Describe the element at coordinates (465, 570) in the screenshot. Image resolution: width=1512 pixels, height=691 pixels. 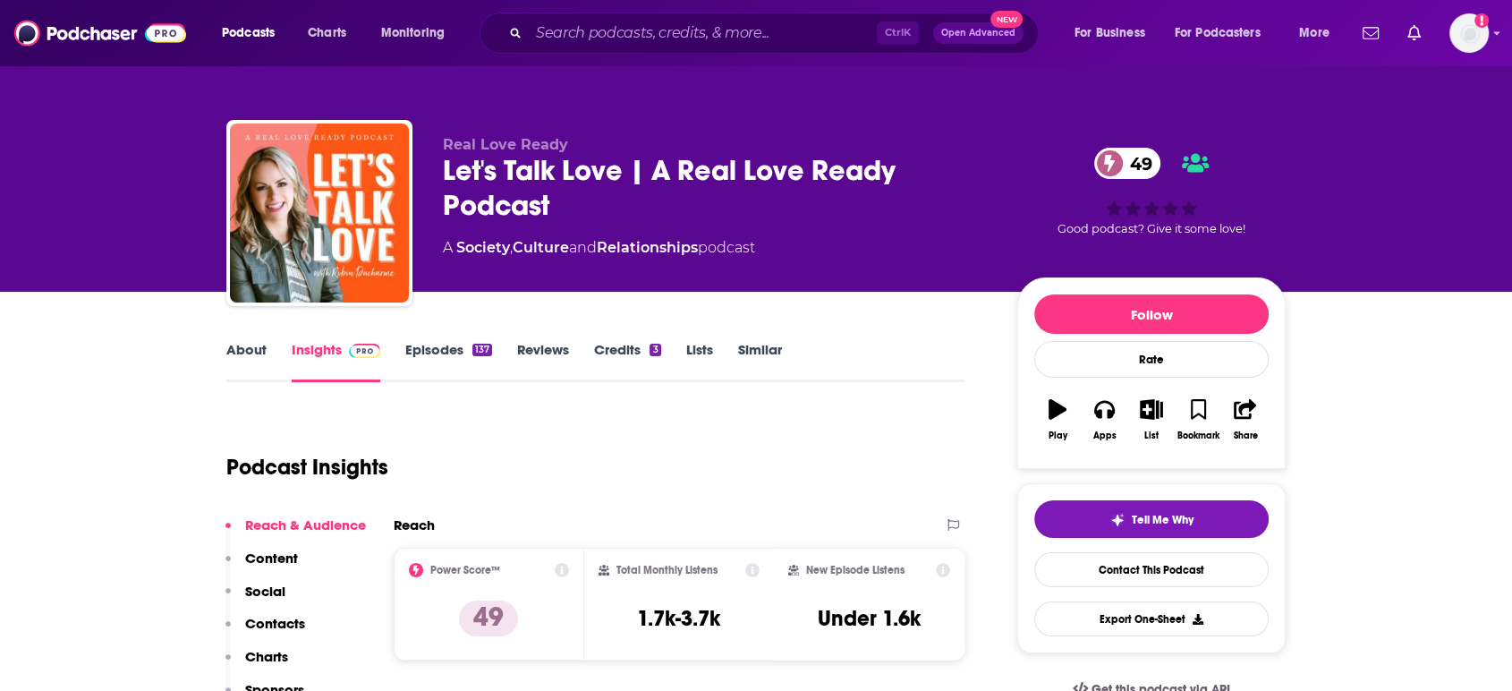
I see `h2: Power Score™` at that location.